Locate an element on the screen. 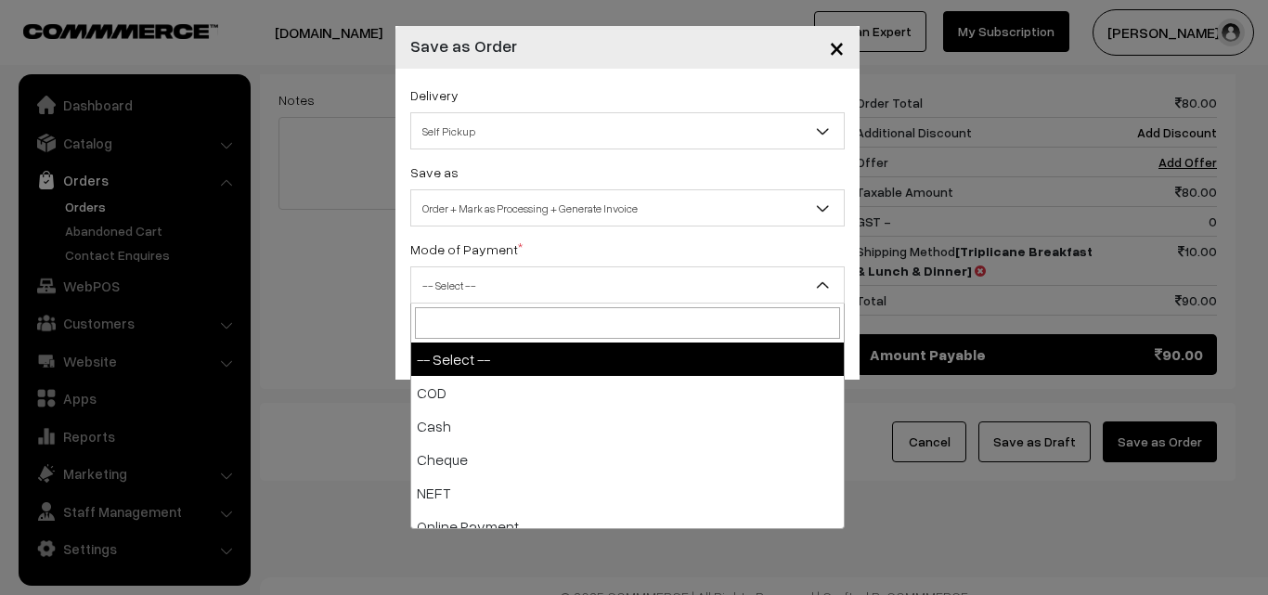 Image resolution: width=1268 pixels, height=595 pixels. label: Save as is located at coordinates (435, 172).